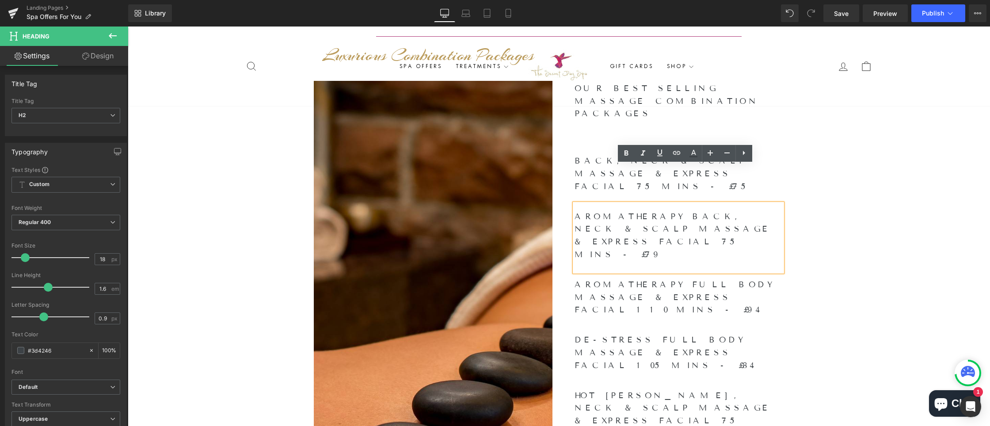 This screenshot has width=990, height=426. What do you see at coordinates (33, 419) in the screenshot?
I see `b: Uppercase` at bounding box center [33, 419].